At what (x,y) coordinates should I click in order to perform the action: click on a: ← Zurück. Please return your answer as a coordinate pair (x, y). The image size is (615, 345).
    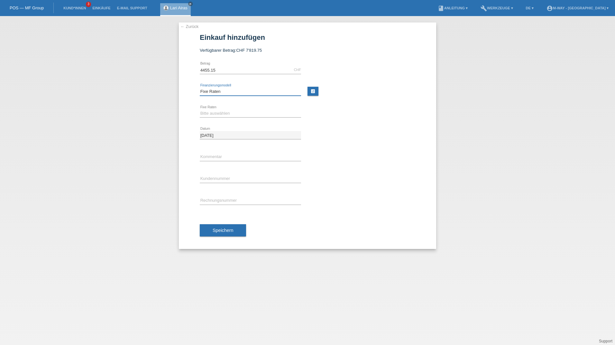
    Looking at the image, I should click on (189, 26).